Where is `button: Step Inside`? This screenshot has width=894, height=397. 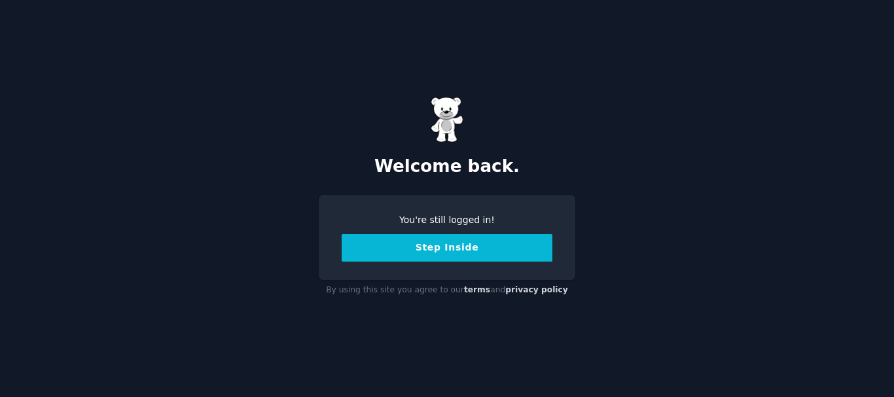
button: Step Inside is located at coordinates (447, 248).